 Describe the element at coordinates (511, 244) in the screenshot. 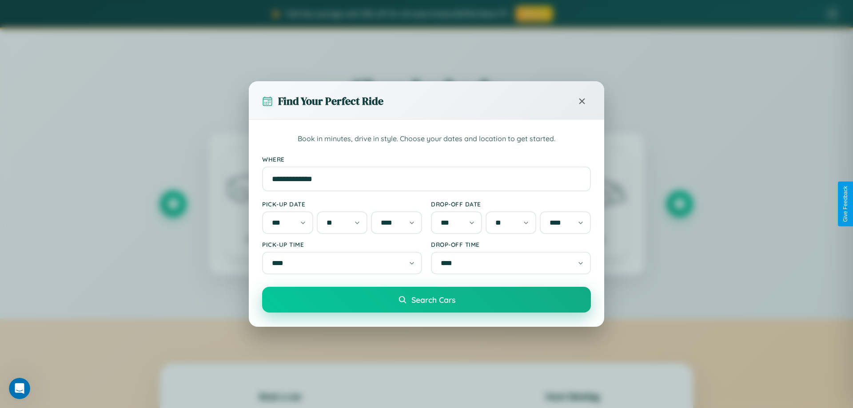

I see `label: Drop-off Time` at that location.